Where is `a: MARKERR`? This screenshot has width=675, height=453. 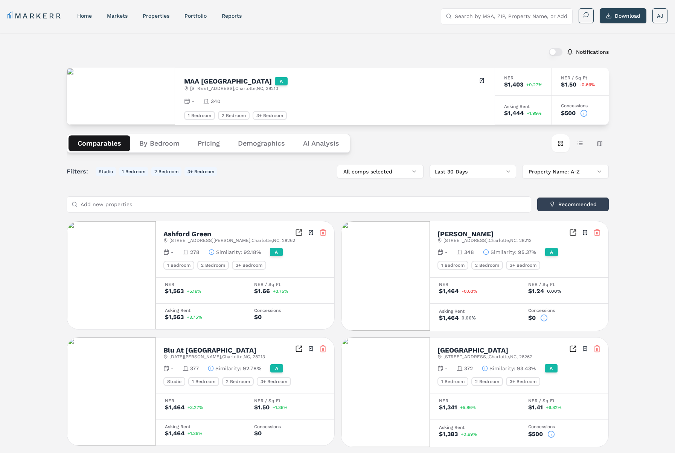 a: MARKERR is located at coordinates (35, 16).